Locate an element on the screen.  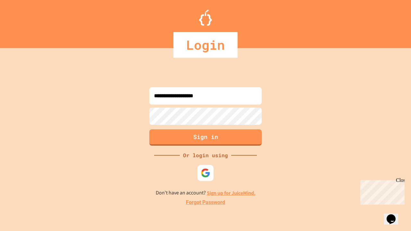
div: Login is located at coordinates (206, 45).